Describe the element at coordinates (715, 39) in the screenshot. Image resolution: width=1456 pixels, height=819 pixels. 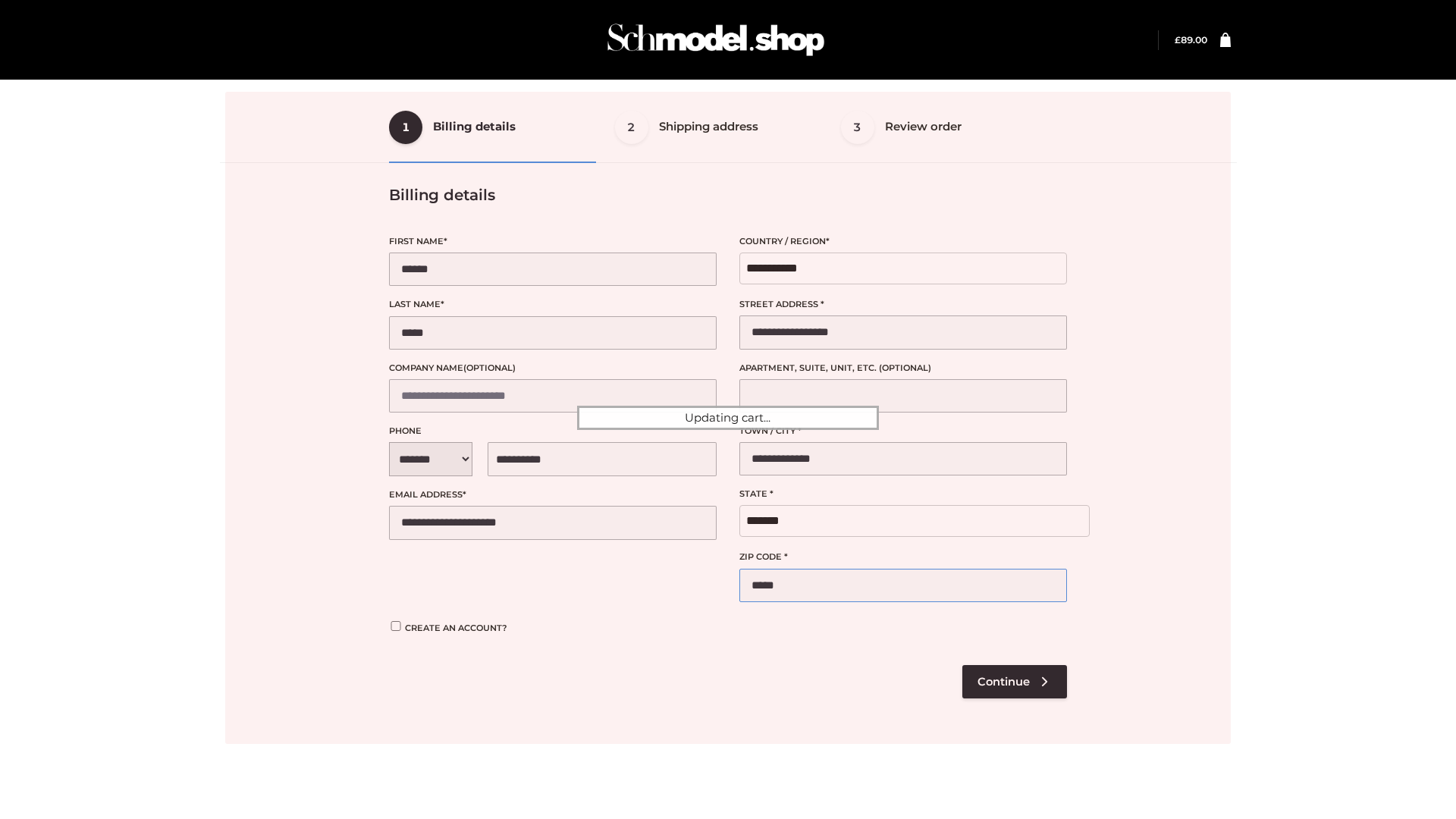
I see `img: Schmodel Admin 964` at that location.